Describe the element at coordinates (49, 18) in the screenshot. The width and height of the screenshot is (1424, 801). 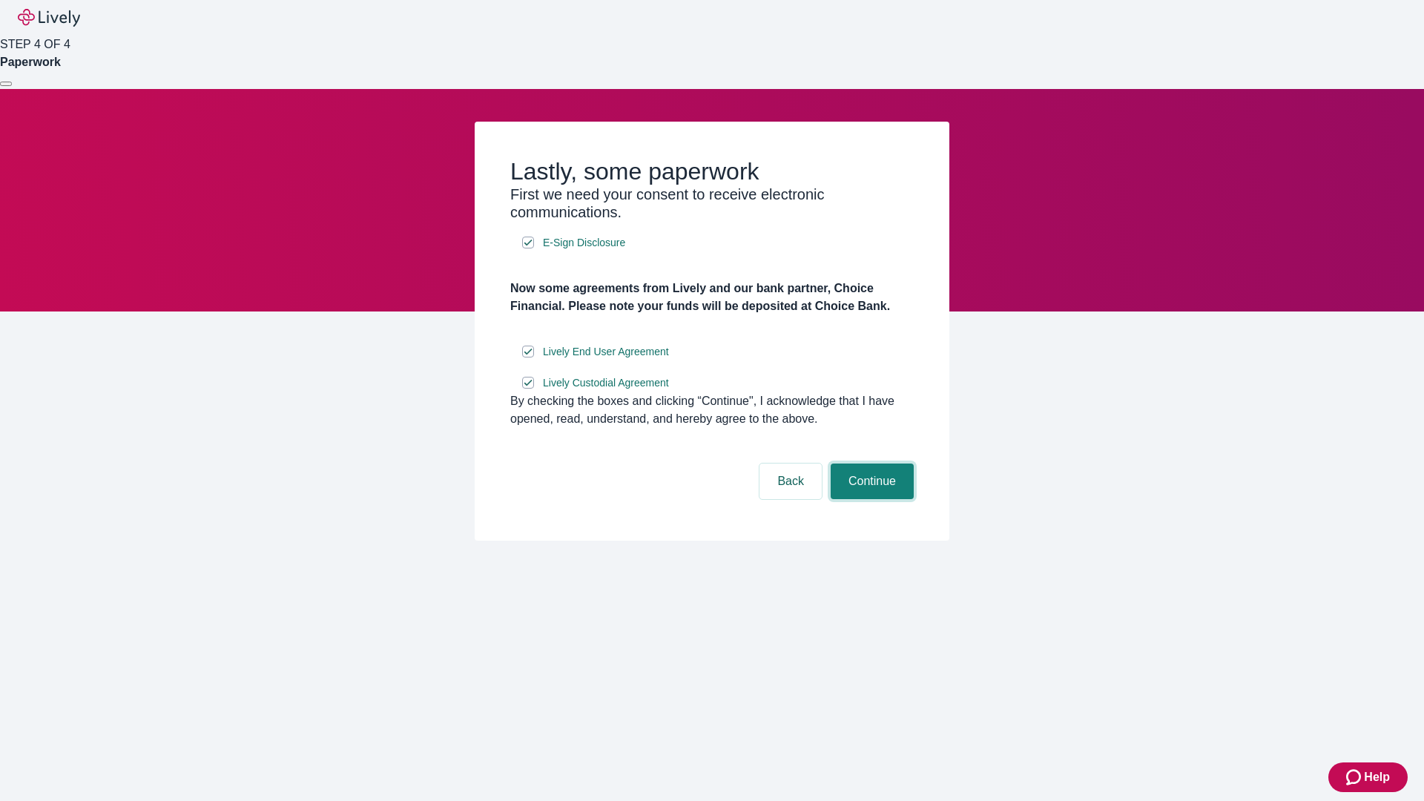
I see `img: Lively` at that location.